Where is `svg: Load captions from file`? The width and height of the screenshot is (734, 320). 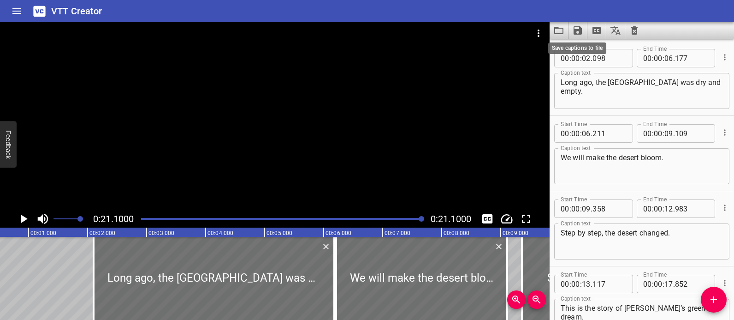 svg: Load captions from file is located at coordinates (559, 30).